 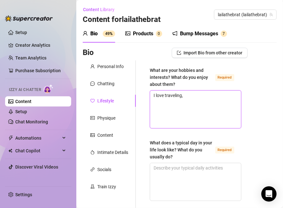 I want to click on div: Bump Messages, so click(x=199, y=34).